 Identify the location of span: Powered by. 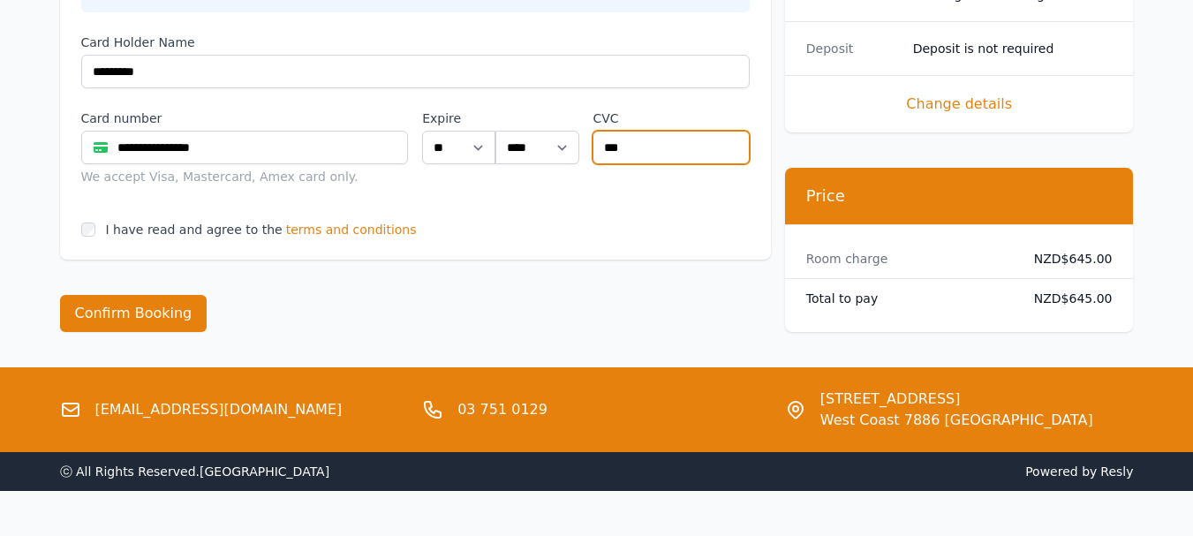
(869, 471).